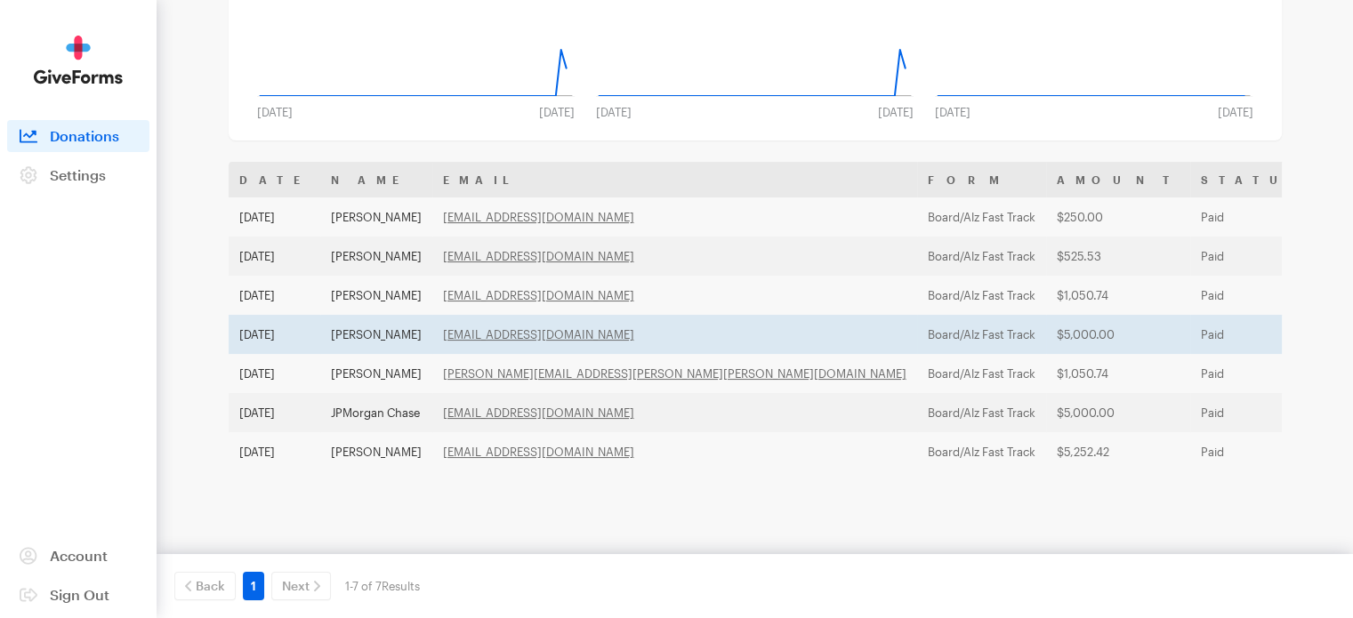 The width and height of the screenshot is (1353, 618). I want to click on th: Form, so click(981, 180).